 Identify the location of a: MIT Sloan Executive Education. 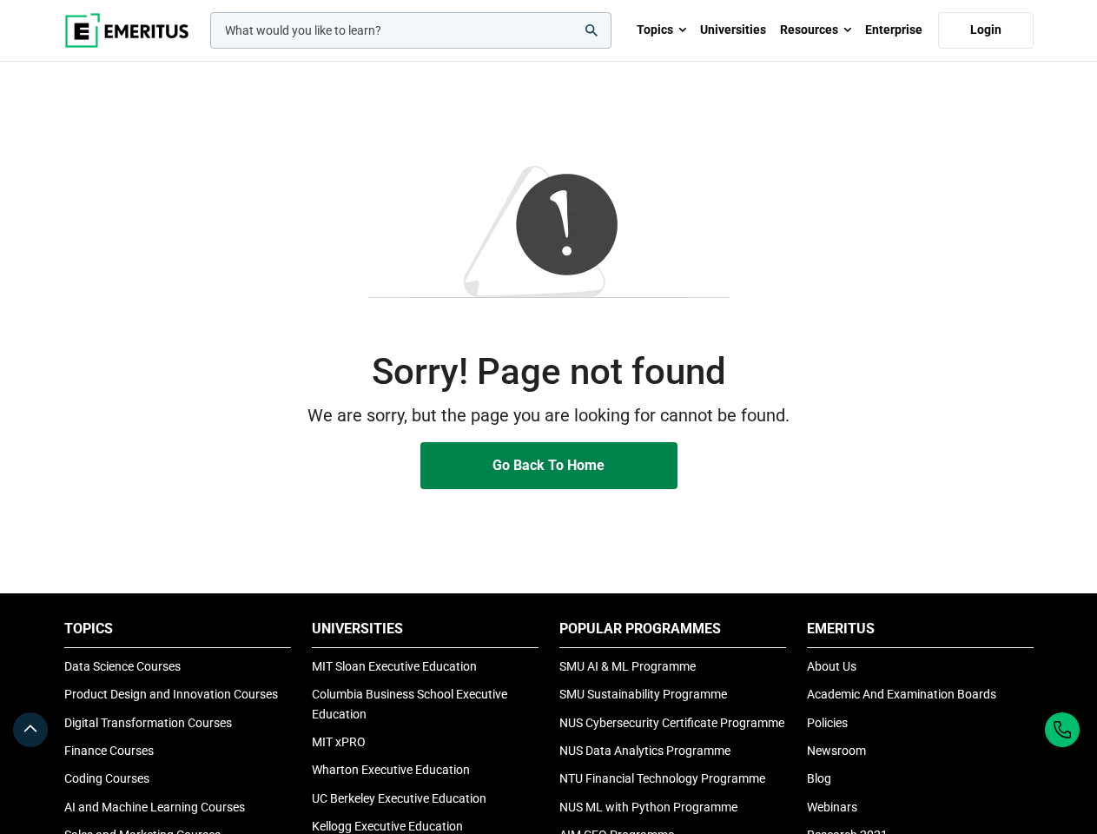
(394, 666).